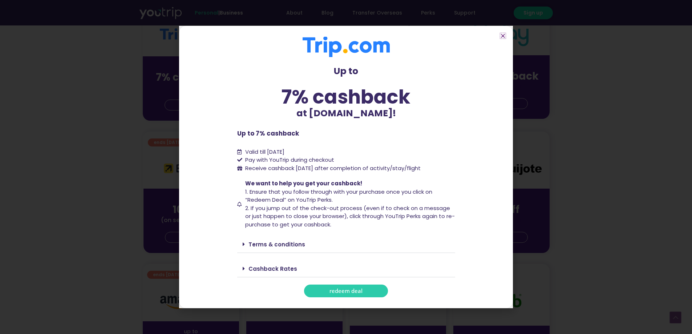 This screenshot has width=692, height=334. What do you see at coordinates (503, 36) in the screenshot?
I see `a: Close` at bounding box center [503, 36].